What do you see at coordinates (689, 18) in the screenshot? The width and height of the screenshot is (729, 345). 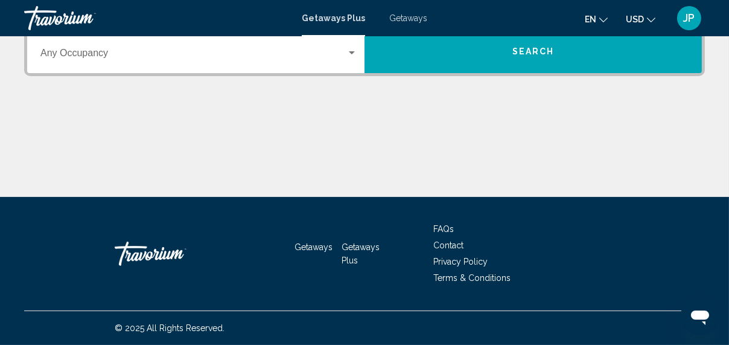 I see `span: JP` at bounding box center [689, 18].